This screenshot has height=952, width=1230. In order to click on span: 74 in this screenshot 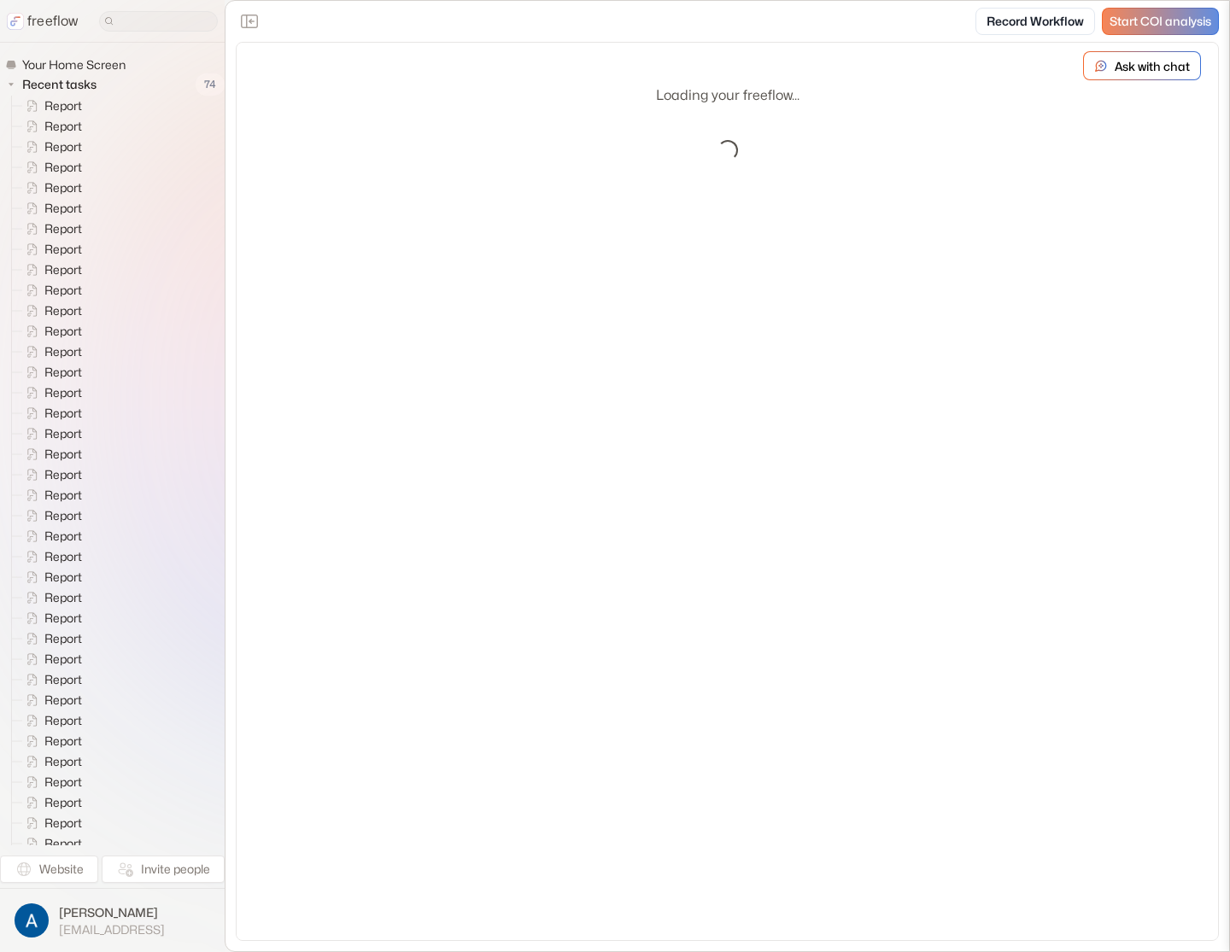, I will do `click(210, 85)`.